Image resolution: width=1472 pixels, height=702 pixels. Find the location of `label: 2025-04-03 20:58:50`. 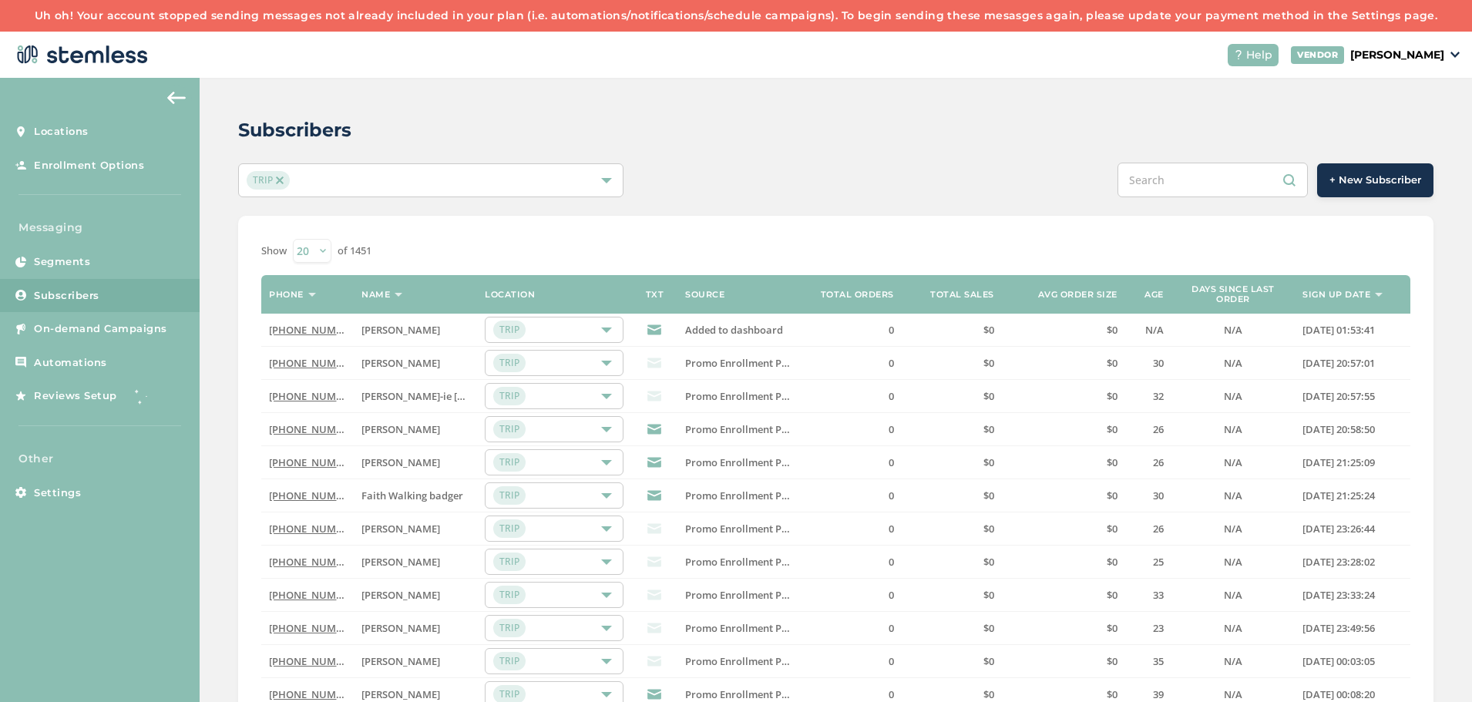

label: 2025-04-03 20:58:50 is located at coordinates (1352, 429).